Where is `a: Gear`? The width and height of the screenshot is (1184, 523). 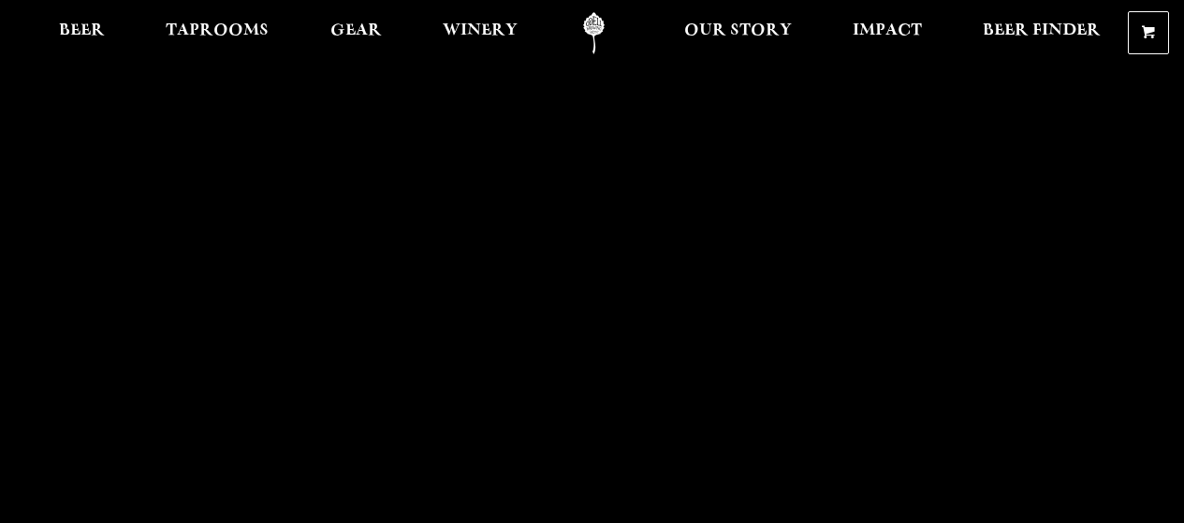
a: Gear is located at coordinates (356, 33).